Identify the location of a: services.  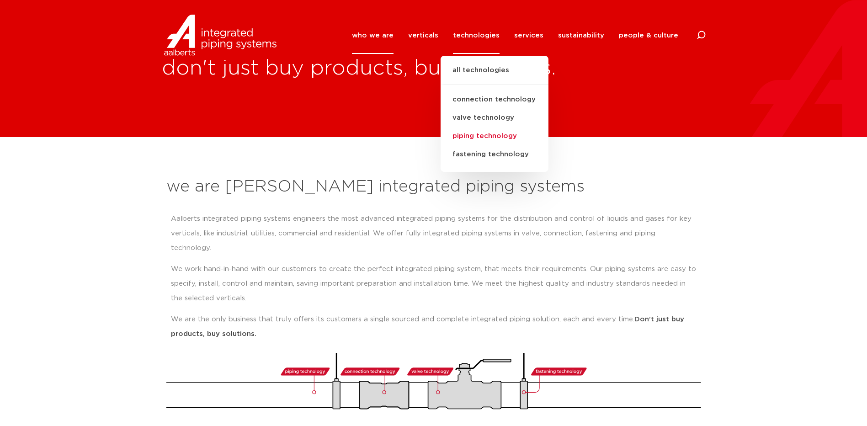
(529, 35).